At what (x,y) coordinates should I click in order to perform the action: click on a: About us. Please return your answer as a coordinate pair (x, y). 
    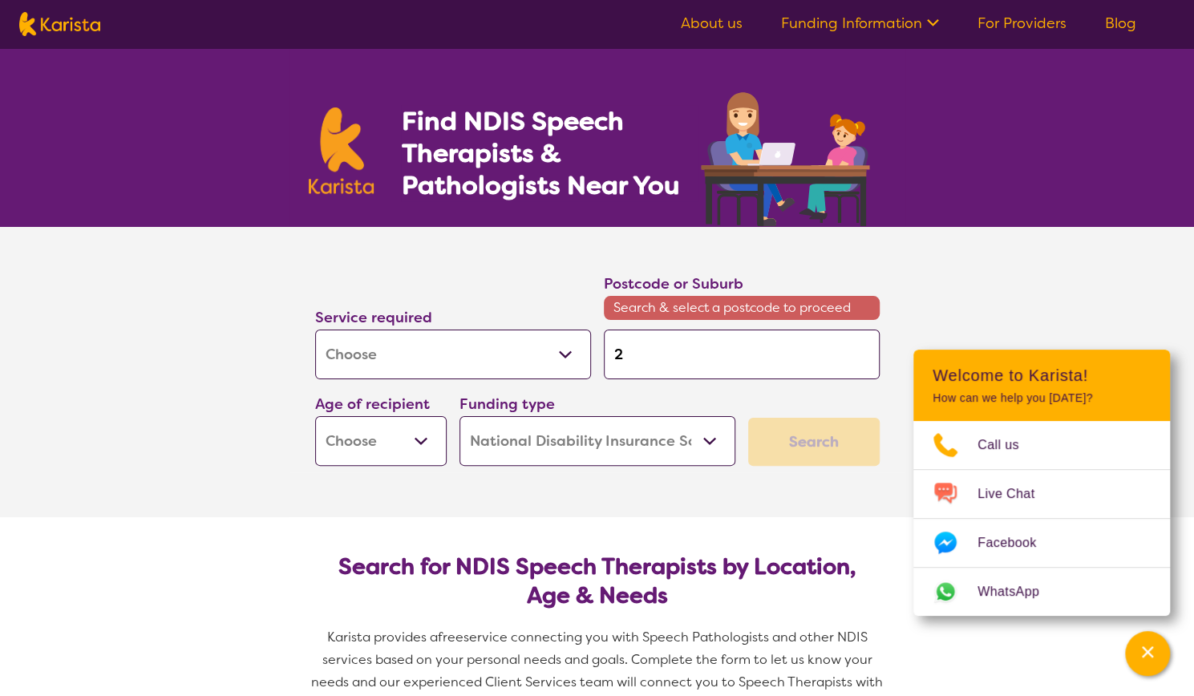
    Looking at the image, I should click on (711, 23).